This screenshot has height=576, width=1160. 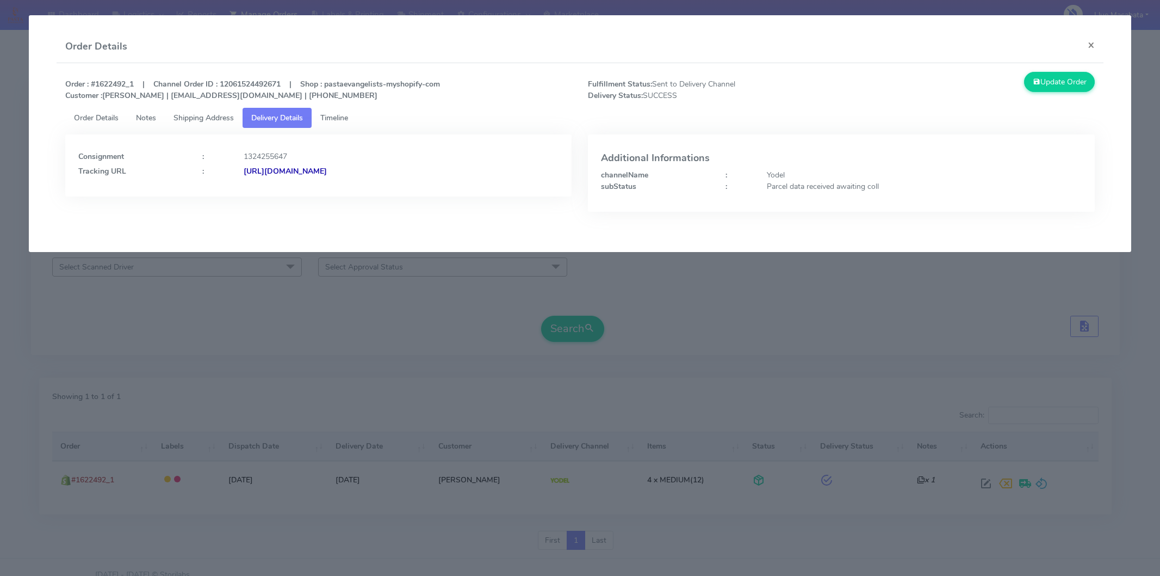 I want to click on div: 1324255647, so click(x=401, y=156).